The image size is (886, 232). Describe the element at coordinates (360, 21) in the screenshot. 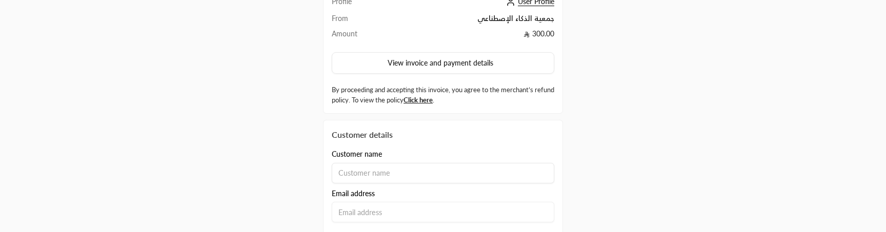

I see `td: From` at that location.